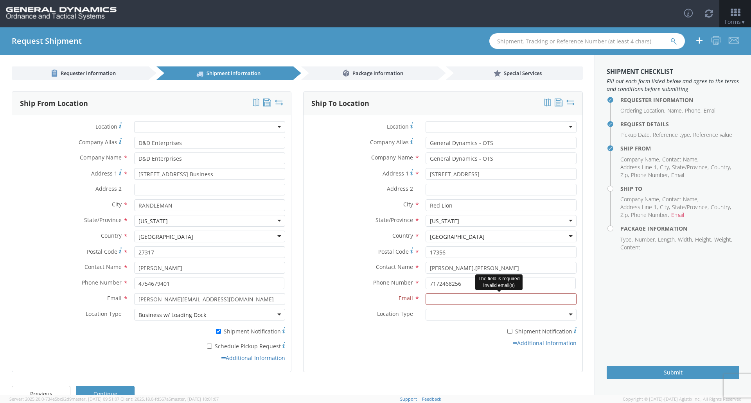  Describe the element at coordinates (679, 124) in the screenshot. I see `h4: Request Details` at that location.